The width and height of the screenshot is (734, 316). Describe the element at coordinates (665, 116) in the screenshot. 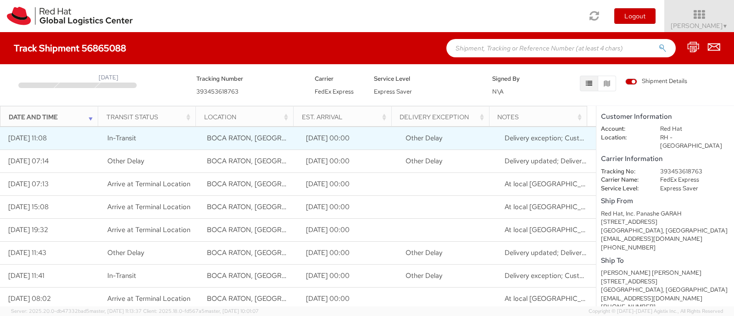

I see `h5: Customer Information` at that location.